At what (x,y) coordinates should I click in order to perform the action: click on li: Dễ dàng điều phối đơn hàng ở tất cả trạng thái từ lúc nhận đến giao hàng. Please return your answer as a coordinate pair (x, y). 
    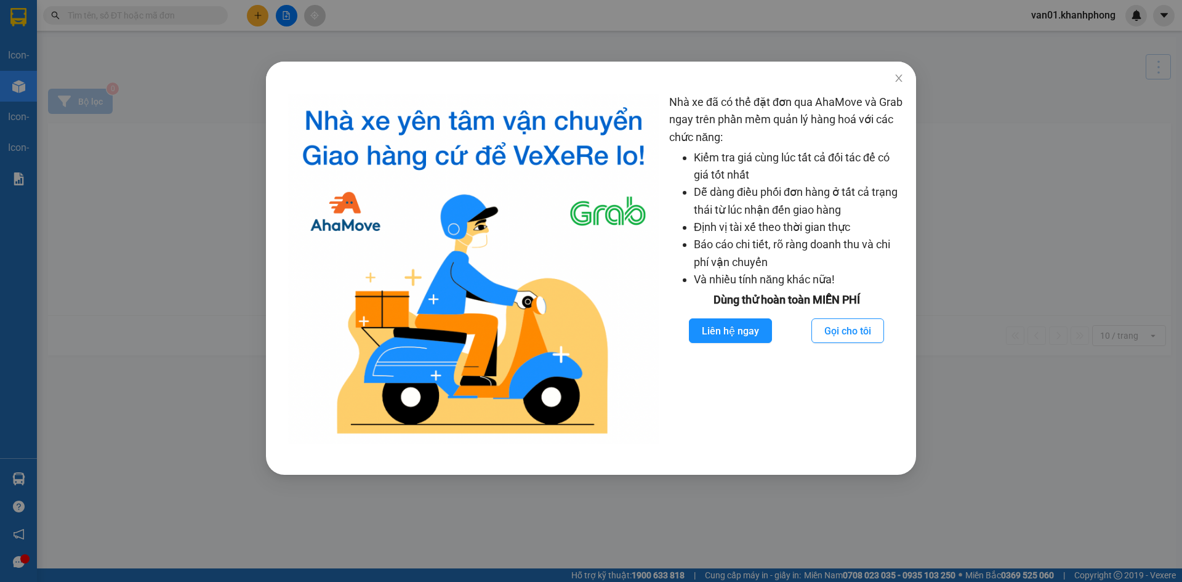
    Looking at the image, I should click on (799, 201).